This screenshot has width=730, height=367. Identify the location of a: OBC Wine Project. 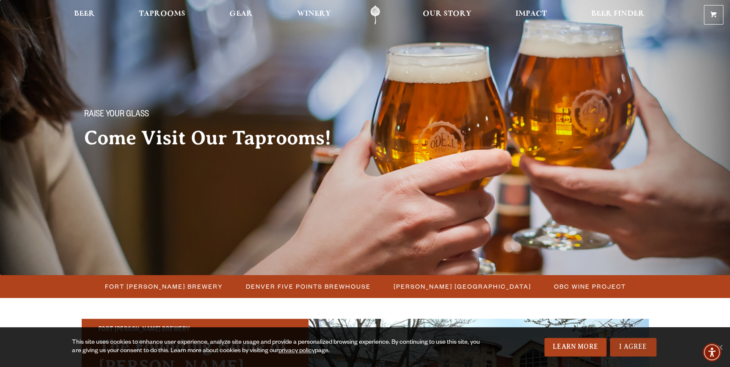
(589, 286).